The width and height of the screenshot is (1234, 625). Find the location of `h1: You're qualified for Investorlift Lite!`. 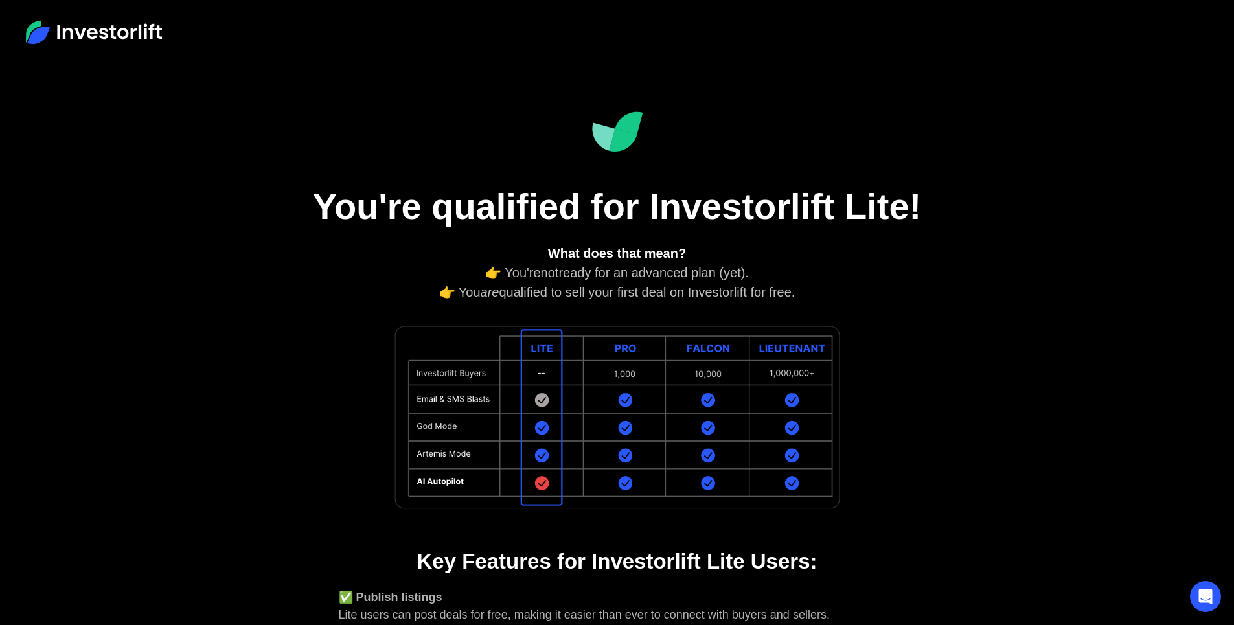

h1: You're qualified for Investorlift Lite! is located at coordinates (617, 206).